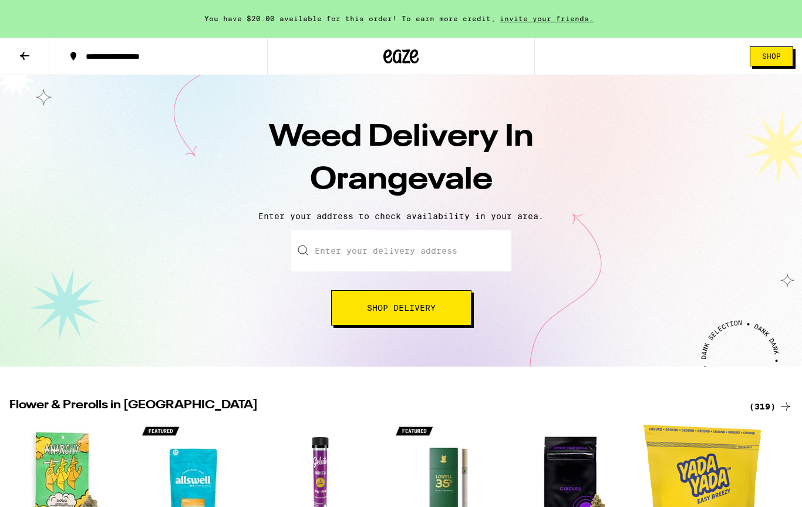  Describe the element at coordinates (401, 308) in the screenshot. I see `span: Shop Delivery` at that location.